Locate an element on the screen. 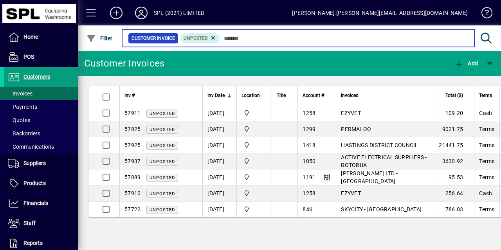  span: 57910 is located at coordinates (132, 193).